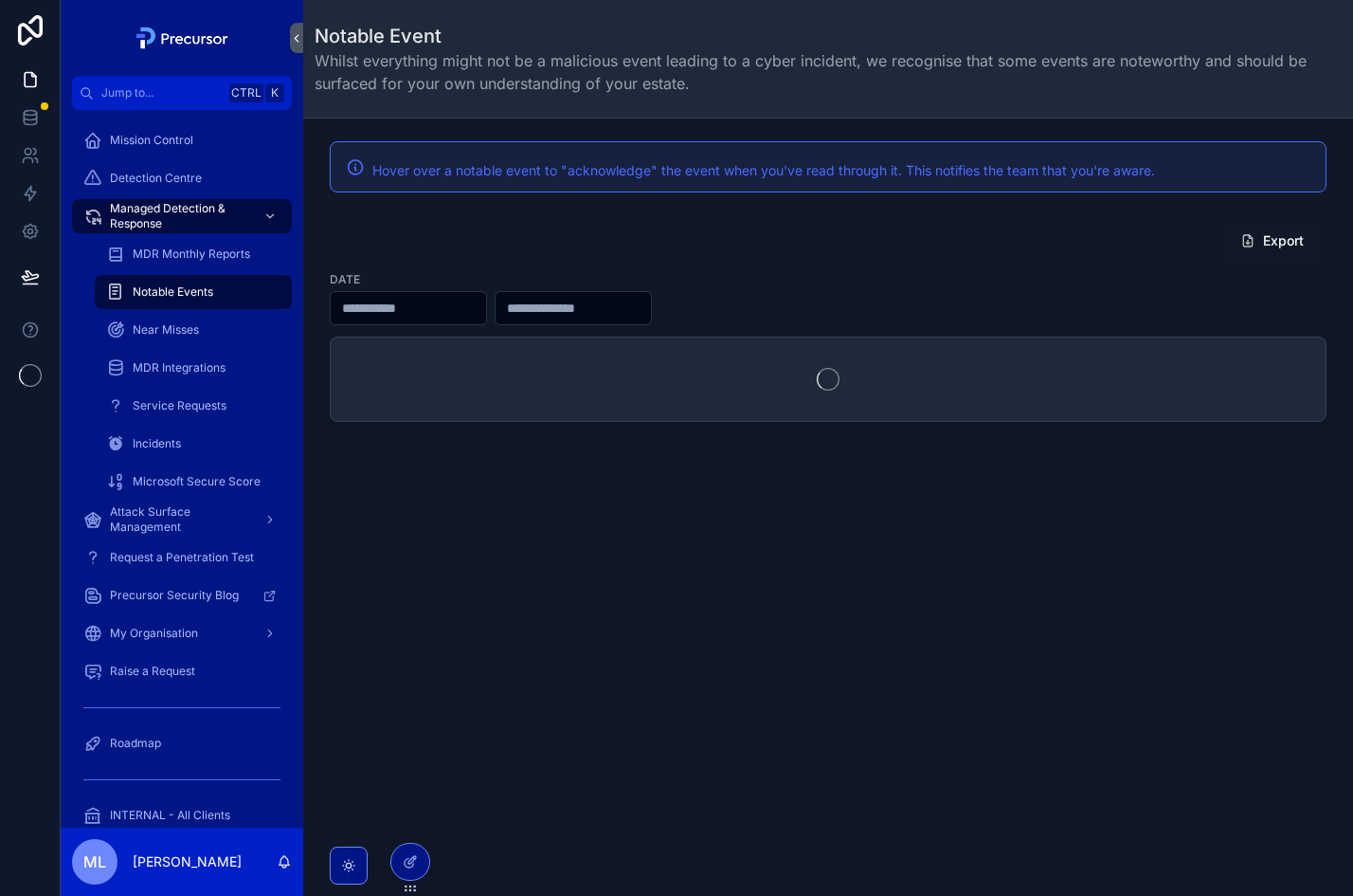 The height and width of the screenshot is (896, 1353). Describe the element at coordinates (170, 815) in the screenshot. I see `span: INTERNAL - All Clients` at that location.